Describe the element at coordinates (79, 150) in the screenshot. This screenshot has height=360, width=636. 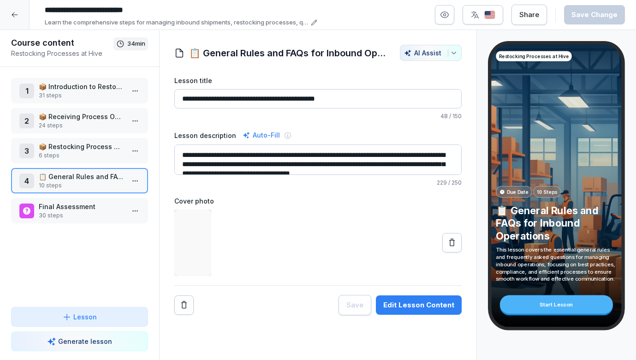
I see `div: 3📦 Restocking Process Overview6 steps` at that location.